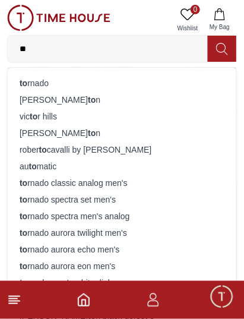 Image resolution: width=244 pixels, height=319 pixels. Describe the element at coordinates (122, 183) in the screenshot. I see `div: rnado classic analog men's` at that location.